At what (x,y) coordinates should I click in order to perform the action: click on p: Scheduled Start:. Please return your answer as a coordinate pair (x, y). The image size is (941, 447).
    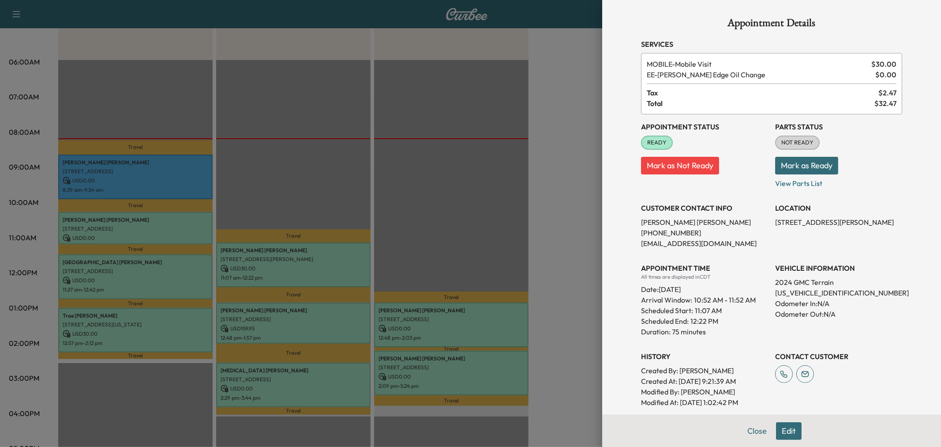
    Looking at the image, I should click on (667, 310).